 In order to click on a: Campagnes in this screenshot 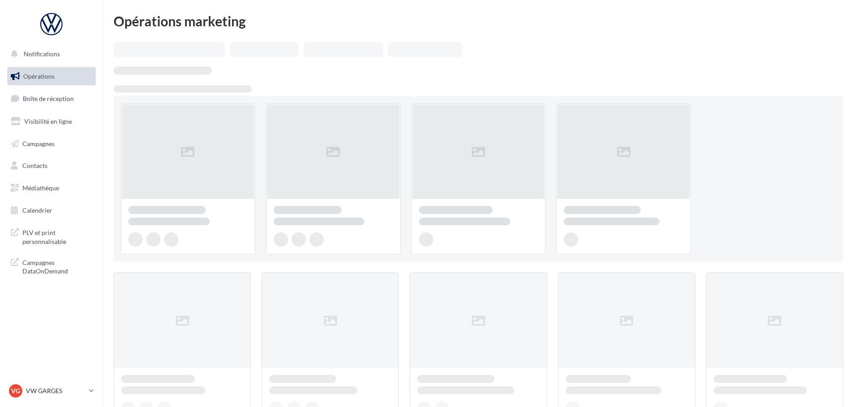, I will do `click(51, 144)`.